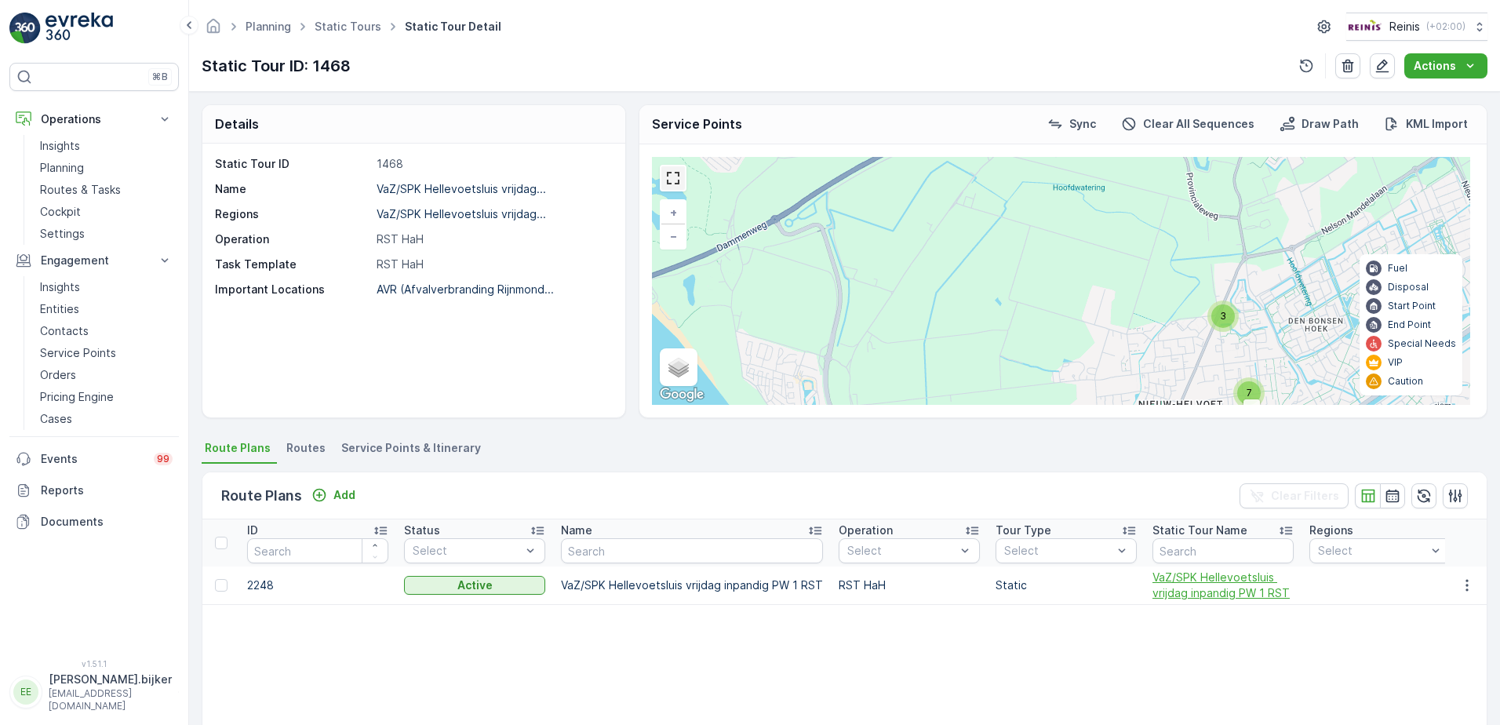  What do you see at coordinates (1199, 124) in the screenshot?
I see `p: Clear All Sequences` at bounding box center [1199, 124].